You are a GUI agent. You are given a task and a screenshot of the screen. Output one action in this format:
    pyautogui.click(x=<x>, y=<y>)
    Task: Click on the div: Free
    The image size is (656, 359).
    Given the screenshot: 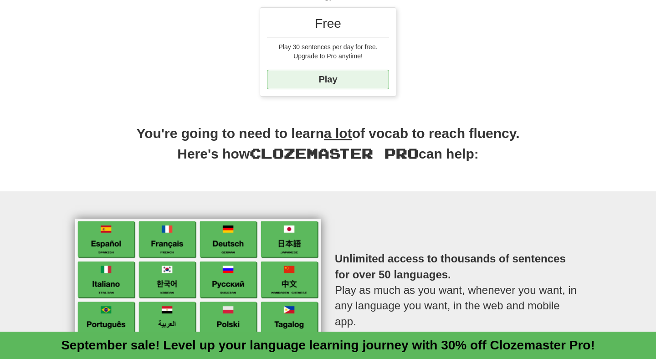 What is the action you would take?
    pyautogui.click(x=328, y=26)
    